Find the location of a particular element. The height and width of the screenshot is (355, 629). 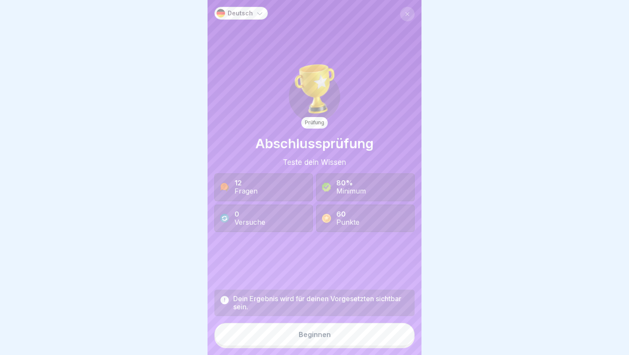

b: 0 is located at coordinates (237, 214).